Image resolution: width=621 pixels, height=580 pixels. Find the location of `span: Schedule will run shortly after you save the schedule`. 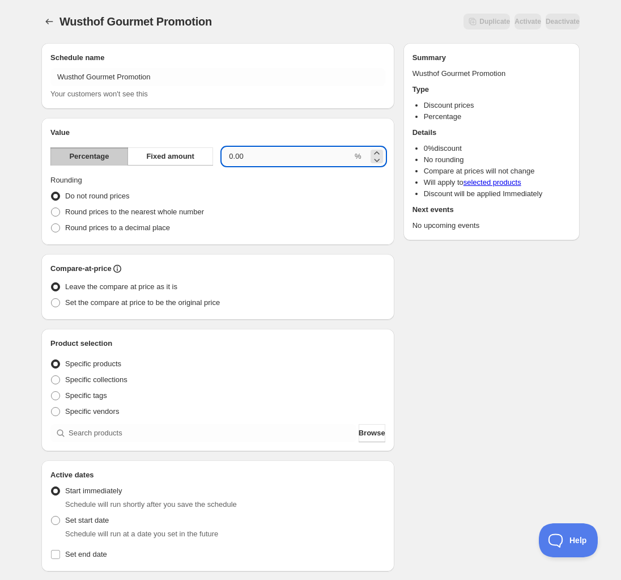

span: Schedule will run shortly after you save the schedule is located at coordinates (151, 504).